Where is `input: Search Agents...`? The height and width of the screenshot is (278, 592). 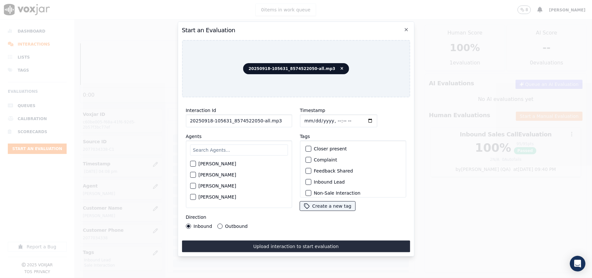 input: Search Agents... is located at coordinates (239, 150).